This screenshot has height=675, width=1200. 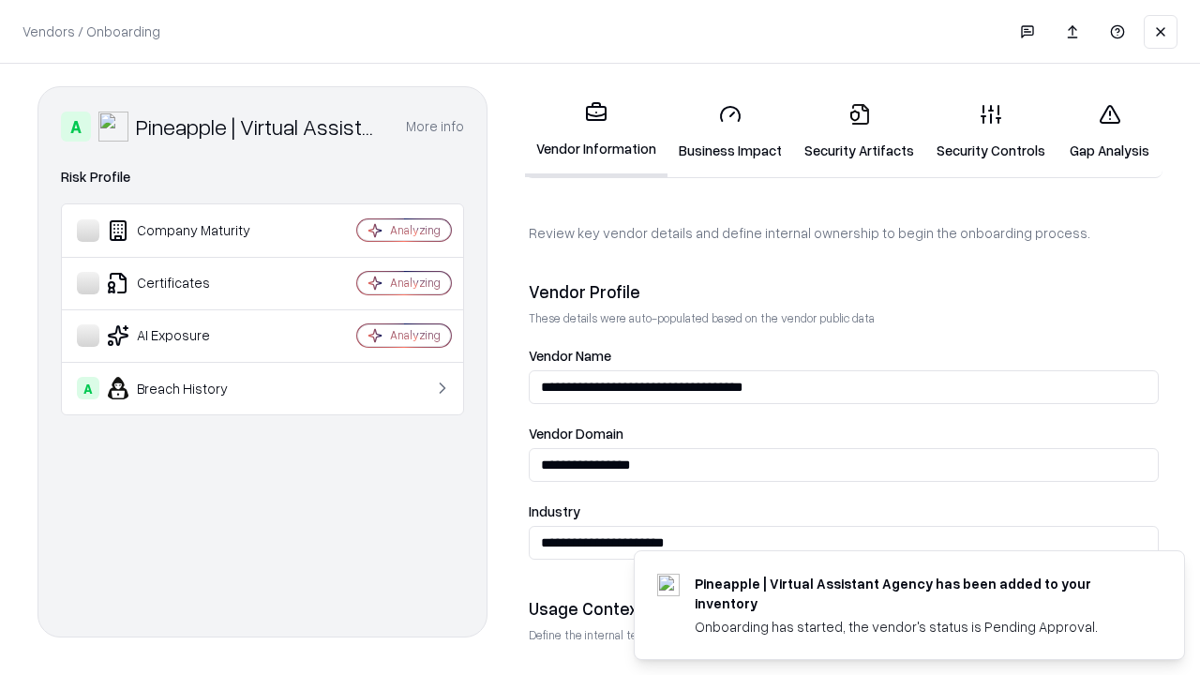 What do you see at coordinates (1109, 131) in the screenshot?
I see `a: Gap Analysis` at bounding box center [1109, 131].